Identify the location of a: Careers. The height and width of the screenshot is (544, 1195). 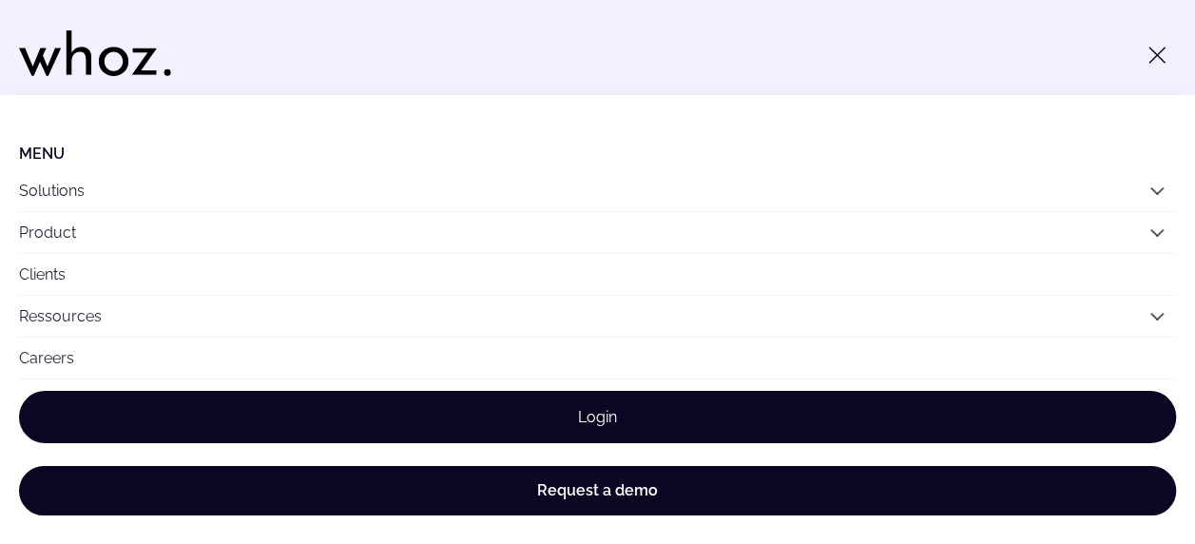
(597, 358).